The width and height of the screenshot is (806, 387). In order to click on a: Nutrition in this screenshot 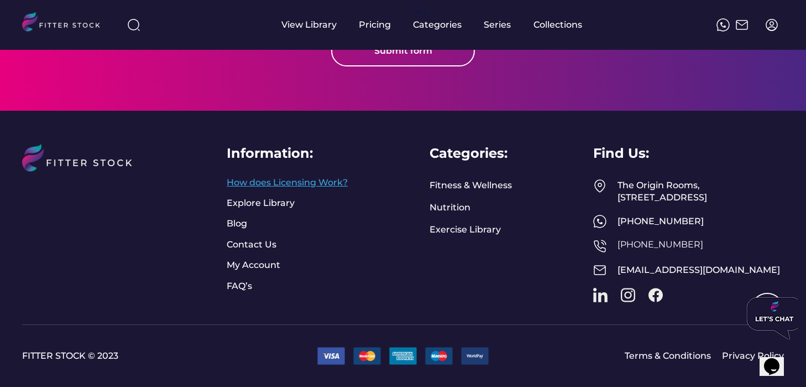, I will do `click(450, 207)`.